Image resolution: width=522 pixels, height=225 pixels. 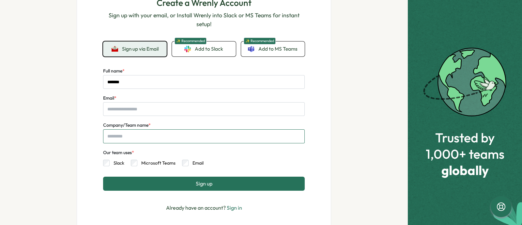 What do you see at coordinates (204, 183) in the screenshot?
I see `button: Sign up` at bounding box center [204, 183].